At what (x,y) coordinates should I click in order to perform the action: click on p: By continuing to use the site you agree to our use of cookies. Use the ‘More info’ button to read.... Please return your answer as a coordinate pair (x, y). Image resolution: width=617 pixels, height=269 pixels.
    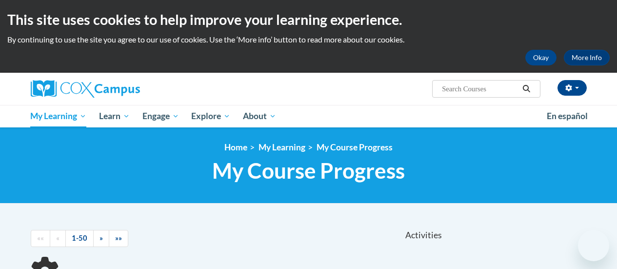
    Looking at the image, I should click on (308, 40).